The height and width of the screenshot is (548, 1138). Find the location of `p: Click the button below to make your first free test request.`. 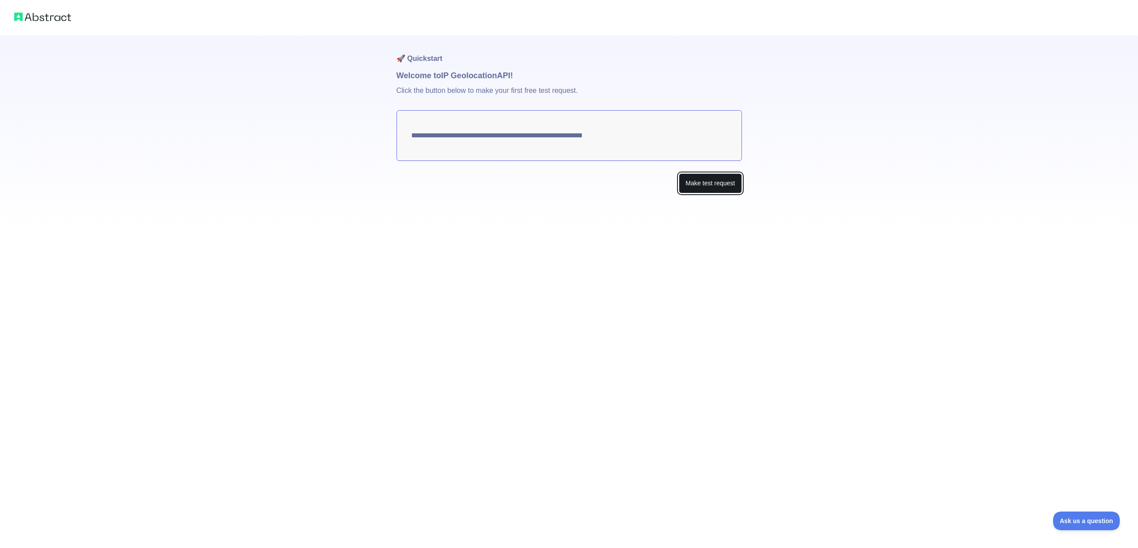

p: Click the button below to make your first free test request. is located at coordinates (569, 96).